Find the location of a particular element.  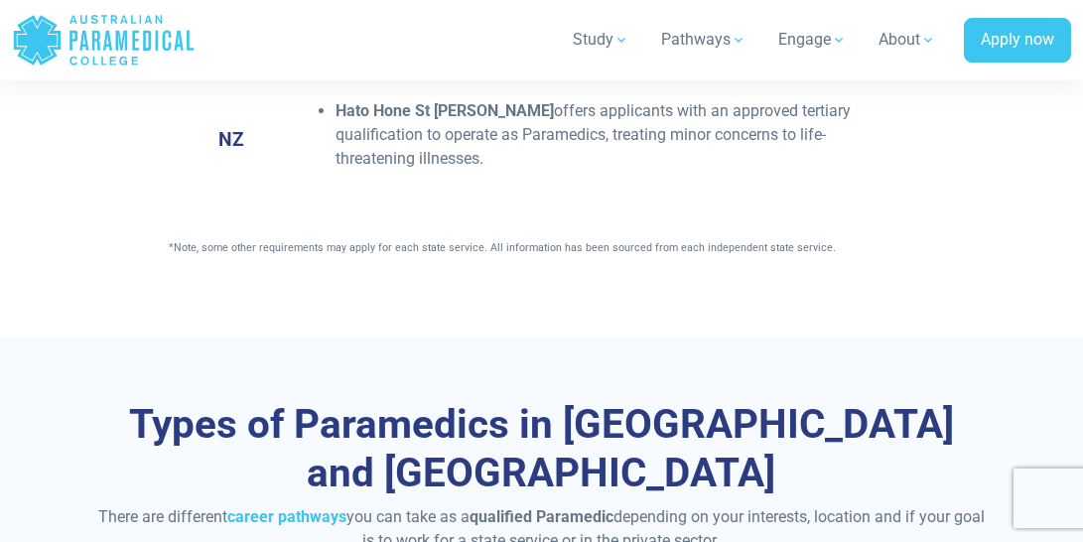

li: offers applicants with an approved tertiary qualification to operate as Paramedics, treating mino... is located at coordinates (620, 135).